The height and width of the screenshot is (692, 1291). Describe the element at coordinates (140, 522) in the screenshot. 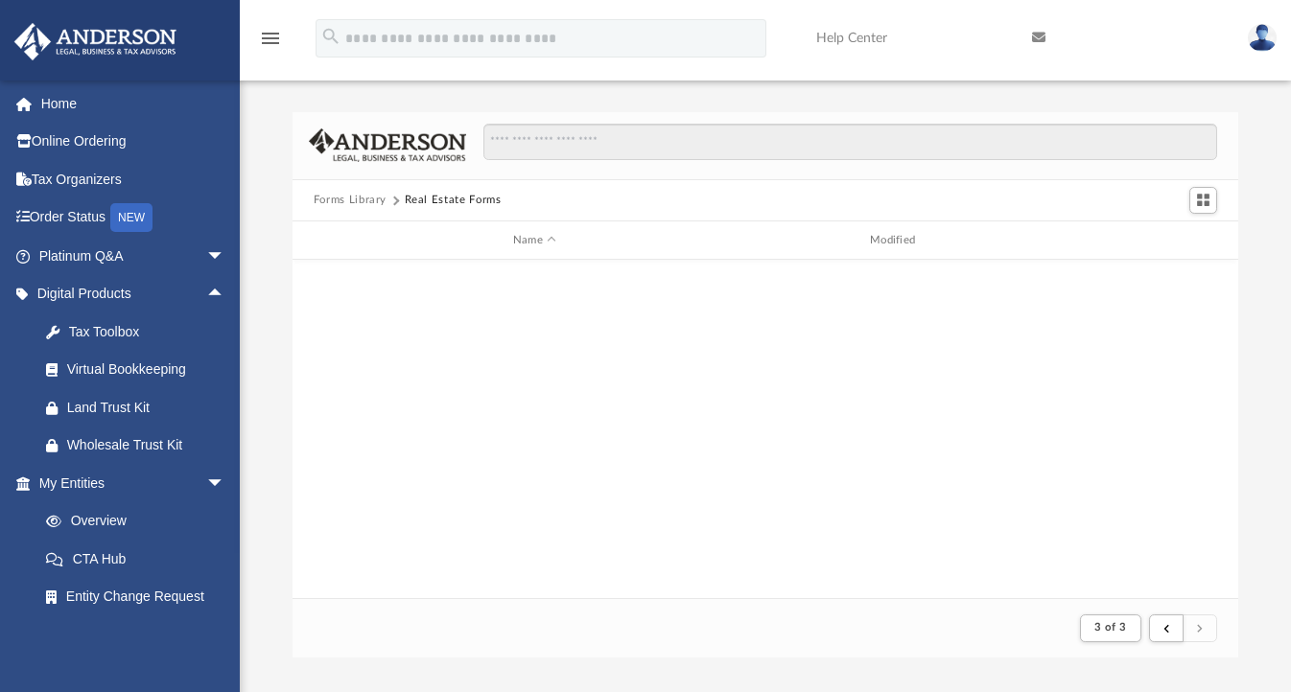

I see `a: Overview` at that location.